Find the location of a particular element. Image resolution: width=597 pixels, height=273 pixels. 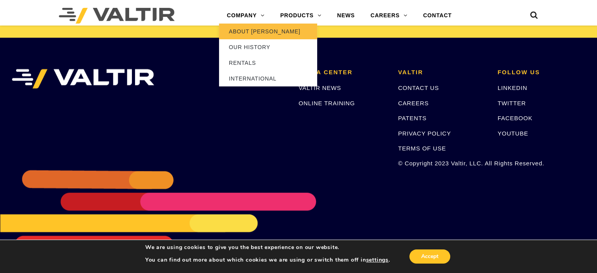

a: VALTIR NEWS is located at coordinates (320, 88).